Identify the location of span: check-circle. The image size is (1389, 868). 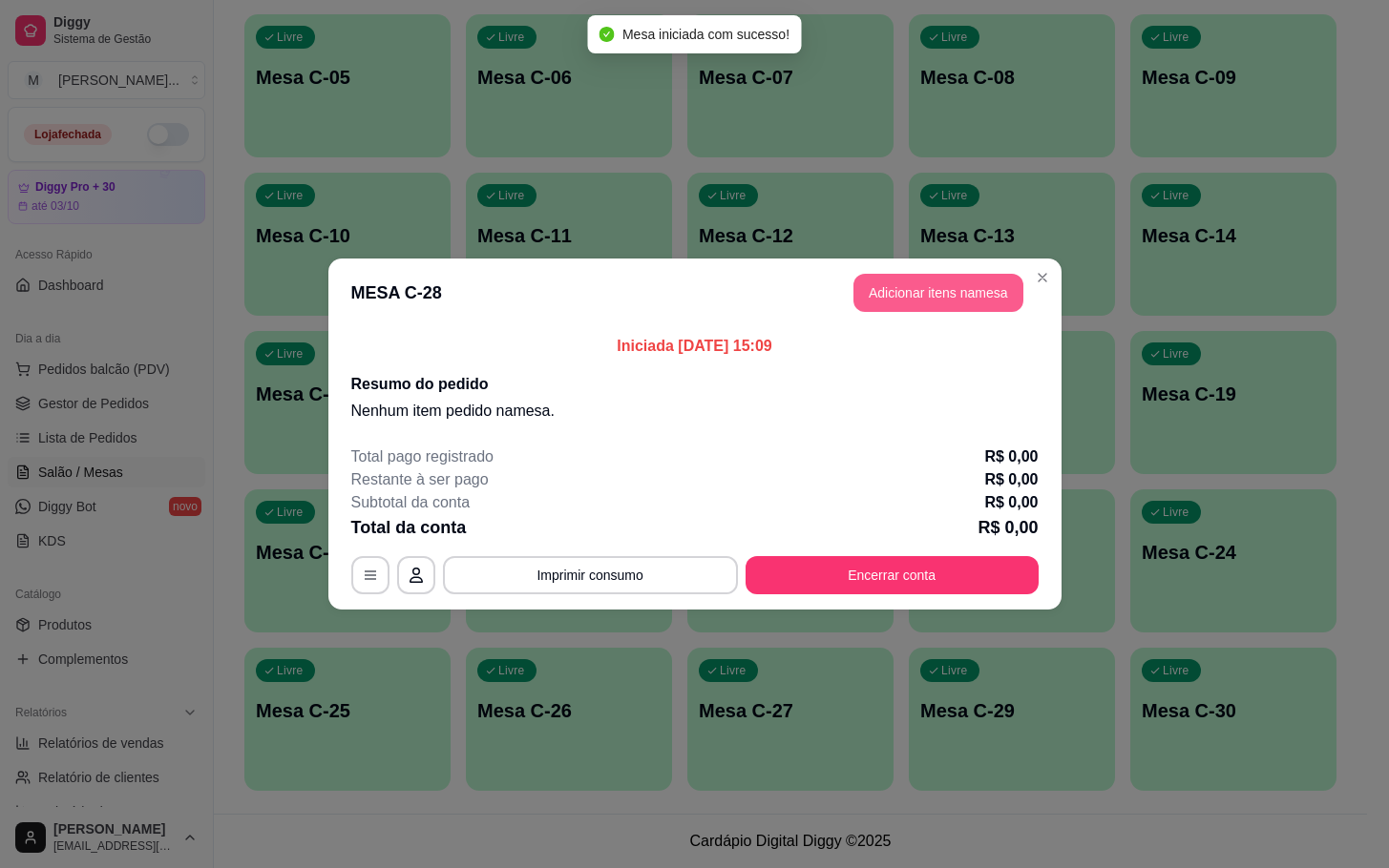
(607, 34).